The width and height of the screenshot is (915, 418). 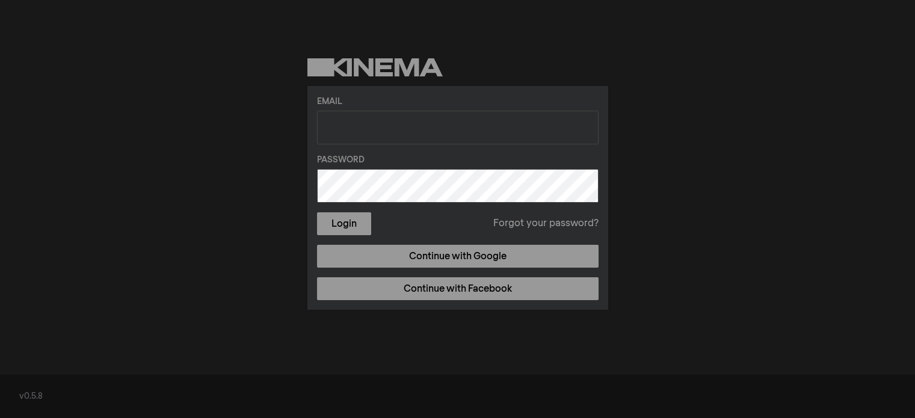 I want to click on label: Password, so click(x=458, y=160).